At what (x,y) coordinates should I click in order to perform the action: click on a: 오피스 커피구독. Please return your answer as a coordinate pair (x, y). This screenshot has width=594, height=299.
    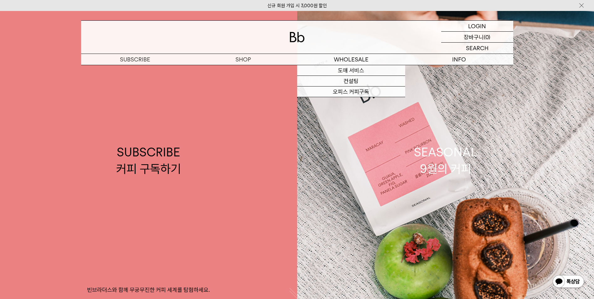
    Looking at the image, I should click on (351, 92).